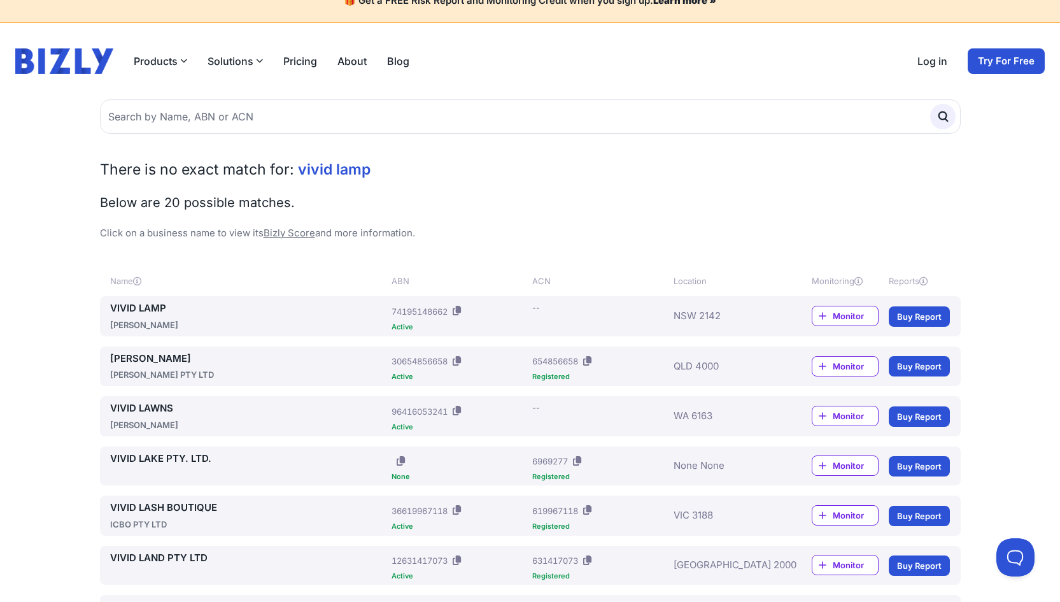 The width and height of the screenshot is (1060, 602). Describe the element at coordinates (1006, 61) in the screenshot. I see `a: Try For Free` at that location.